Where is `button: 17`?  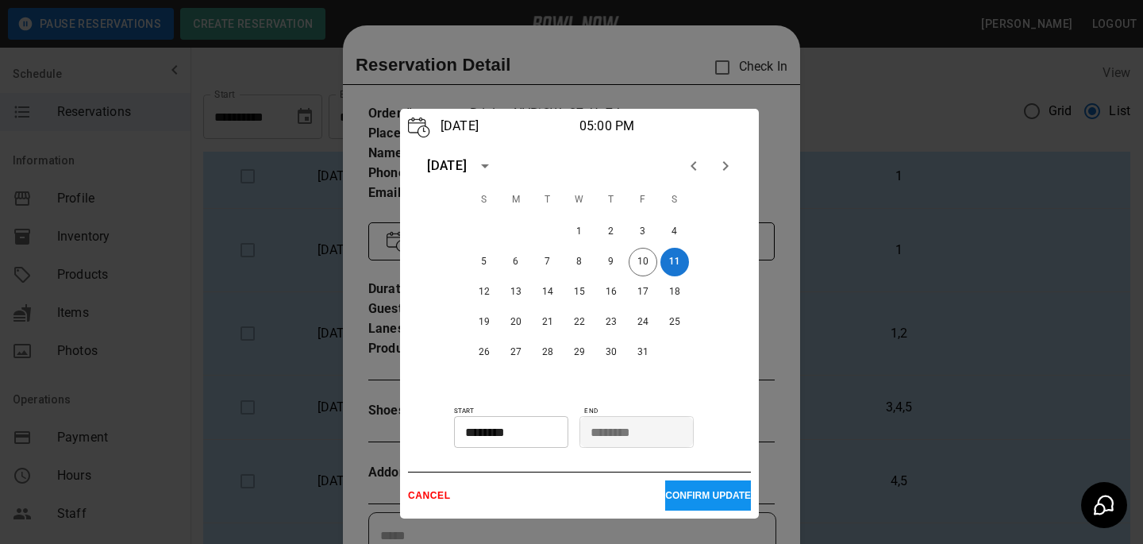
button: 17 is located at coordinates (643, 292).